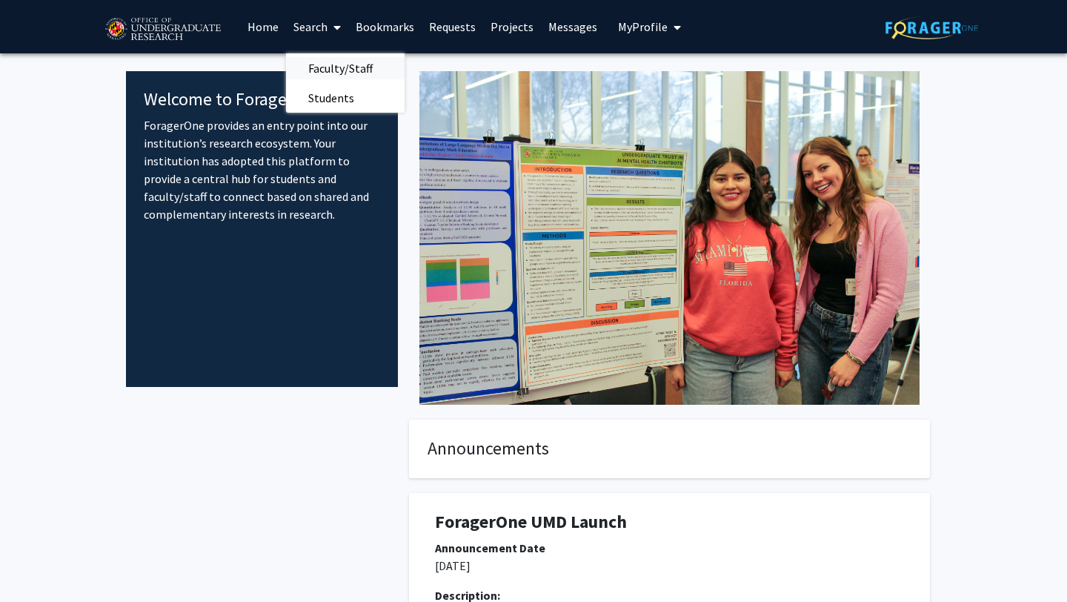 This screenshot has width=1067, height=602. What do you see at coordinates (669, 522) in the screenshot?
I see `h1: ForagerOne UMD Launch` at bounding box center [669, 522].